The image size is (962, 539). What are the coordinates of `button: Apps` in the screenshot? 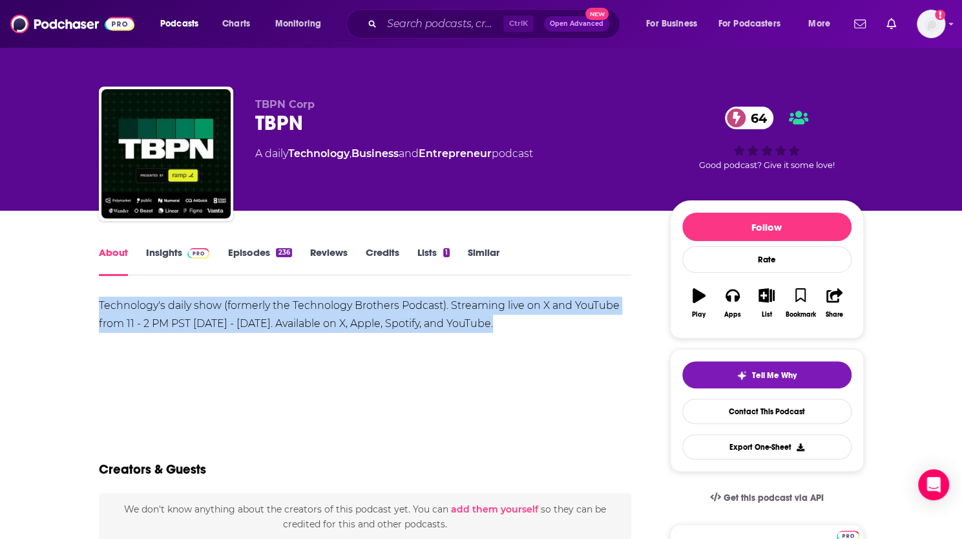 It's located at (733, 303).